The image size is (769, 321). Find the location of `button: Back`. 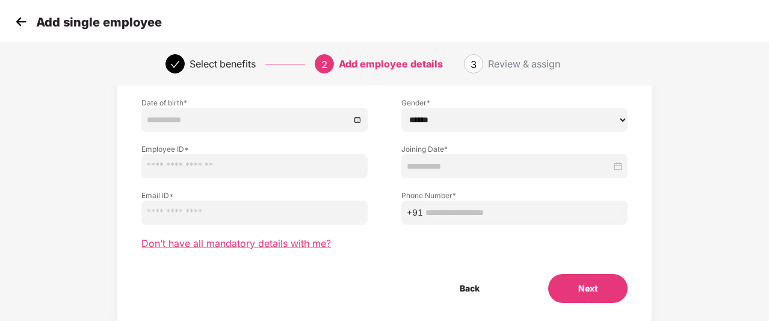

button: Back is located at coordinates (469, 288).